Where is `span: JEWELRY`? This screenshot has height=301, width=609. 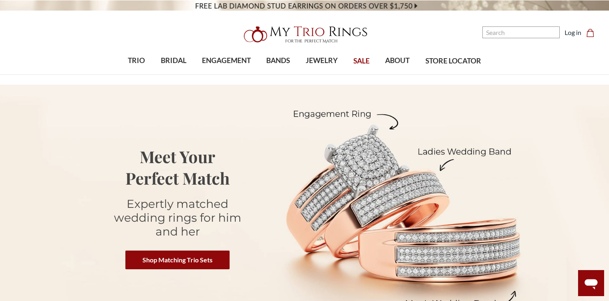
span: JEWELRY is located at coordinates (322, 61).